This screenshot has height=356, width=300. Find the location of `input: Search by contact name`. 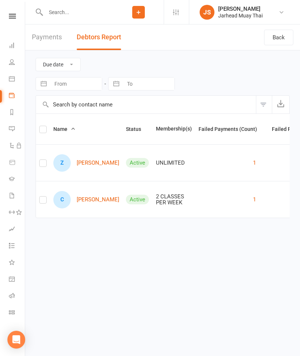

input: Search by contact name is located at coordinates (146, 104).